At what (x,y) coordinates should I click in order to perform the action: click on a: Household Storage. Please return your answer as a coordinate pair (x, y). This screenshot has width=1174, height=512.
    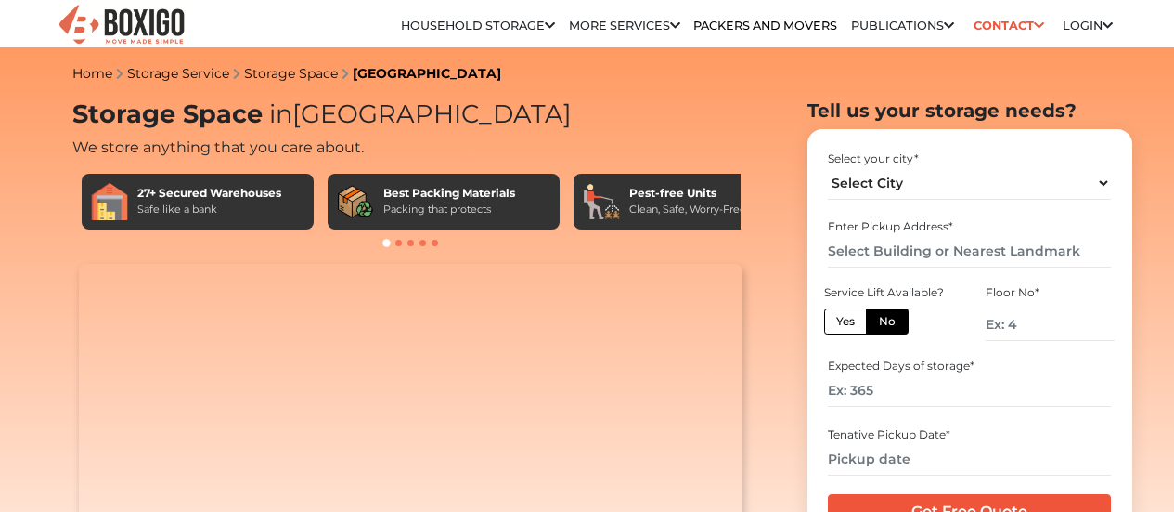
    Looking at the image, I should click on (478, 25).